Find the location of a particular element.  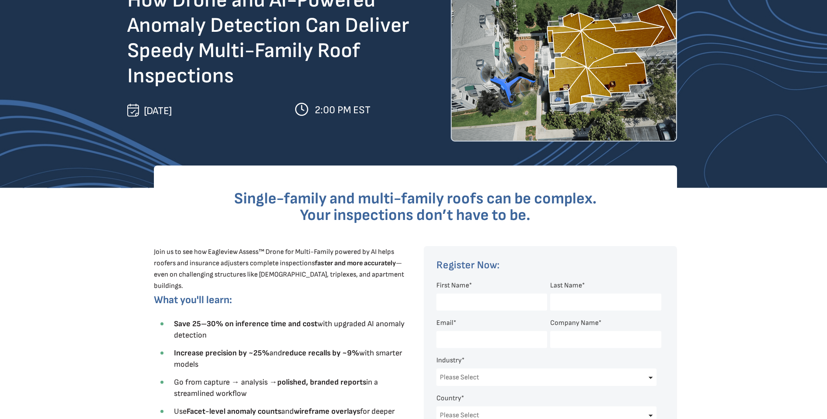

span: Email is located at coordinates (444, 323).